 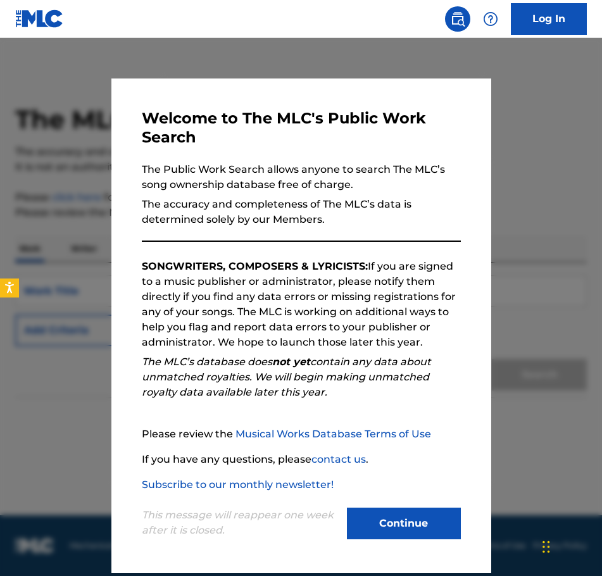 I want to click on button: Continue, so click(x=404, y=524).